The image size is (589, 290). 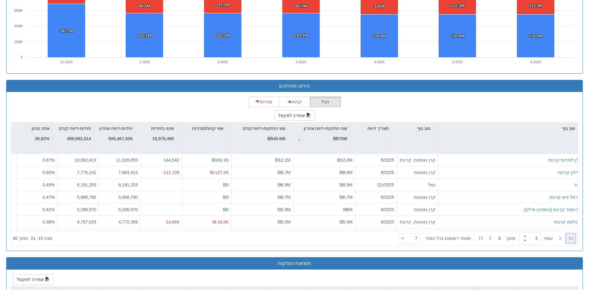 What do you see at coordinates (294, 102) in the screenshot?
I see `button: קניות` at bounding box center [294, 102].